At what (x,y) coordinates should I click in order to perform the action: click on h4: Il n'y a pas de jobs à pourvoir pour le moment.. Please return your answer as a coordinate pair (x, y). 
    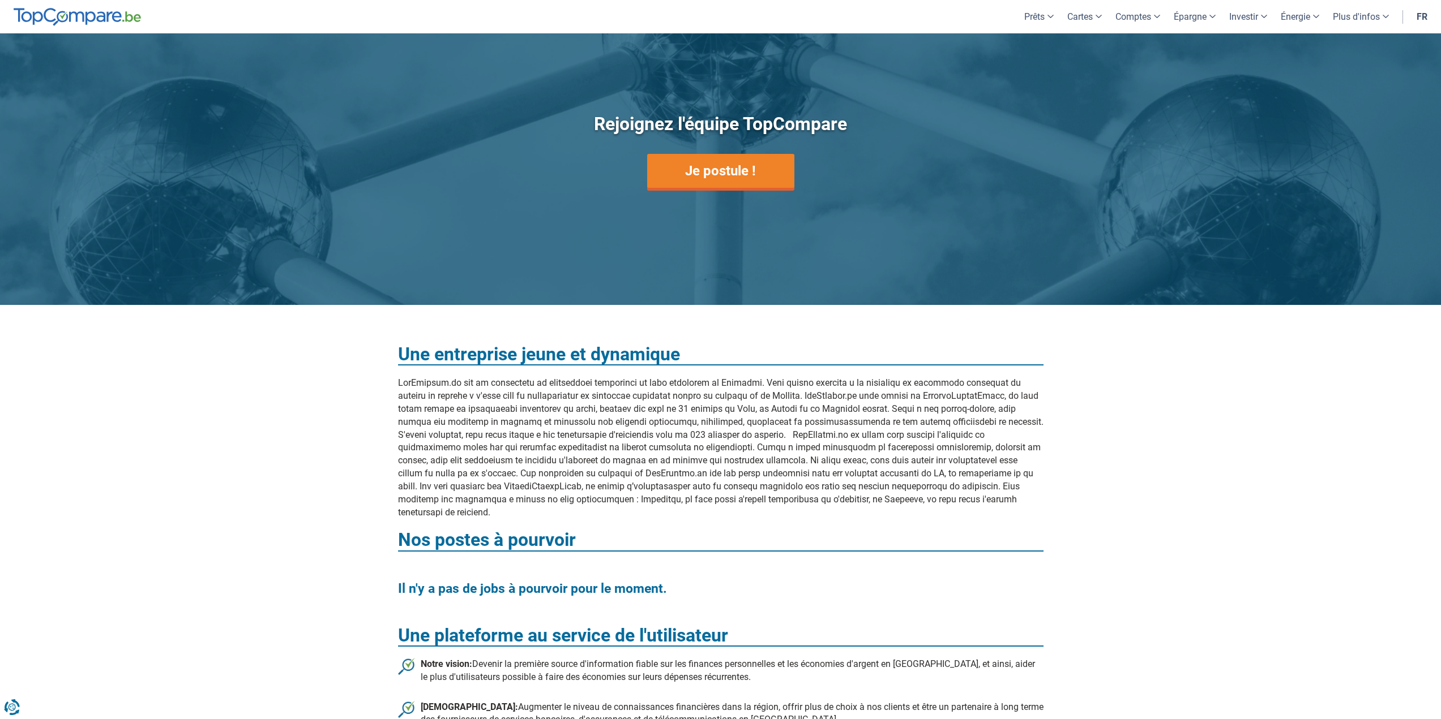
    Looking at the image, I should click on (721, 589).